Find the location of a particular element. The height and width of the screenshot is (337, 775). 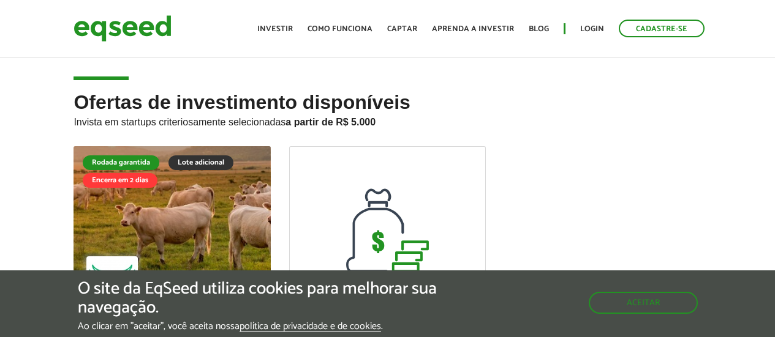

a: Aprenda a investir is located at coordinates (473, 29).